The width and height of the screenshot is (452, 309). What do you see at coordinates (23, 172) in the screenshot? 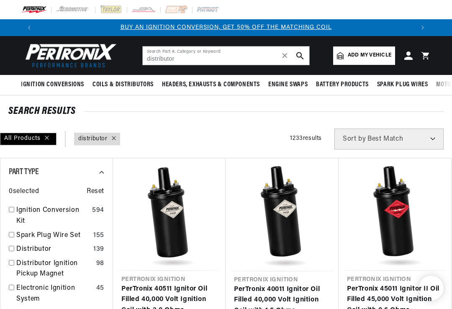
I see `span: Part Type` at bounding box center [23, 172].